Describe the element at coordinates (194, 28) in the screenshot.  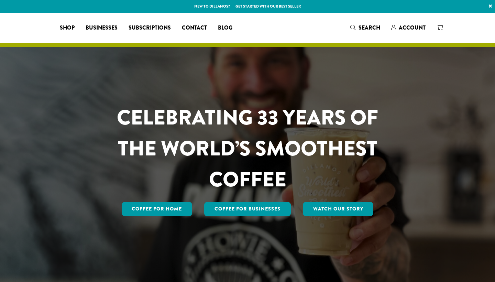
I see `span: Contact` at that location.